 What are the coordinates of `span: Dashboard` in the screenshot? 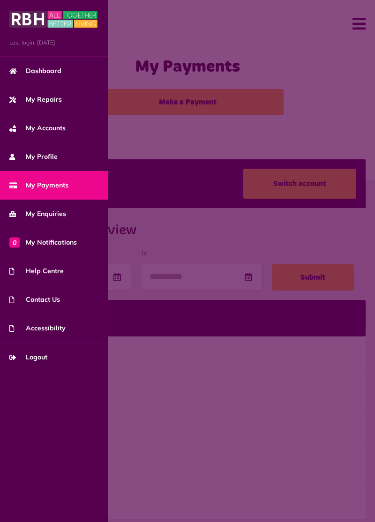 It's located at (35, 71).